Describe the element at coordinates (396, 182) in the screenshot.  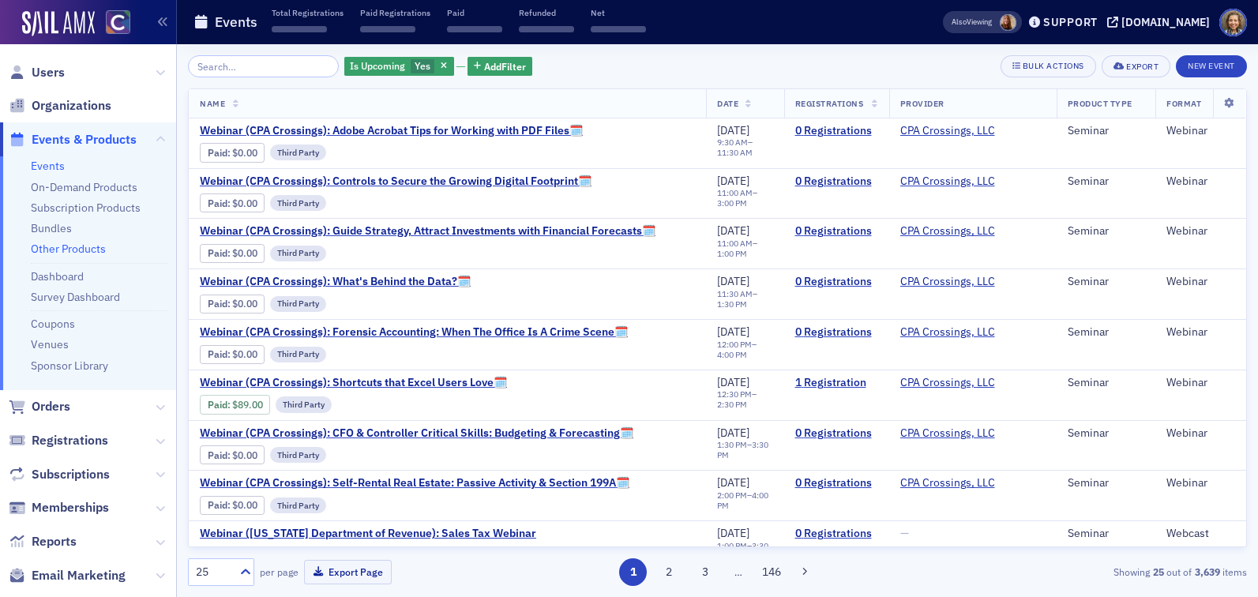
I see `a: Webinar (CPA Crossings): Controls to Secure the Growing Digital Footprint🗓️` at that location.